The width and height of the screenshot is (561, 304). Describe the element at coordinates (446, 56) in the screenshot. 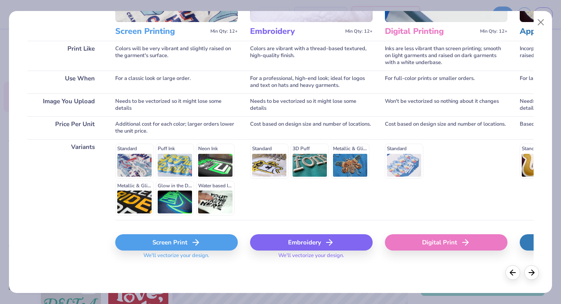

I see `div: Inks are less vibrant than screen printing; smooth on light garments and raised on dark garments ...` at that location.